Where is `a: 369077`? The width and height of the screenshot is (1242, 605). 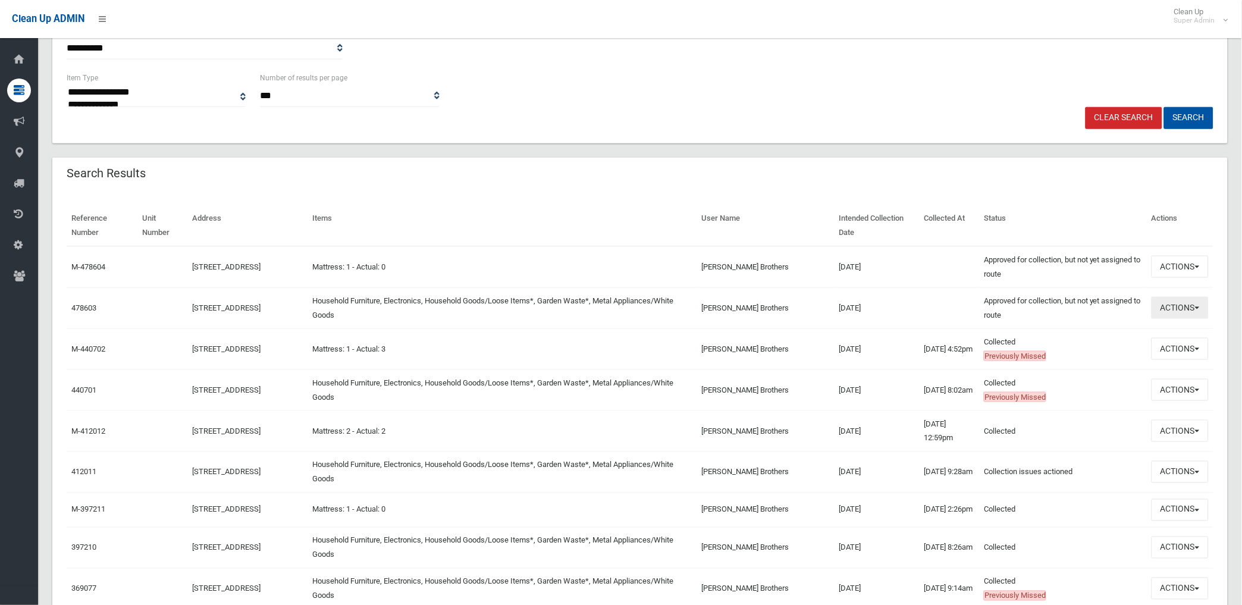 a: 369077 is located at coordinates (84, 588).